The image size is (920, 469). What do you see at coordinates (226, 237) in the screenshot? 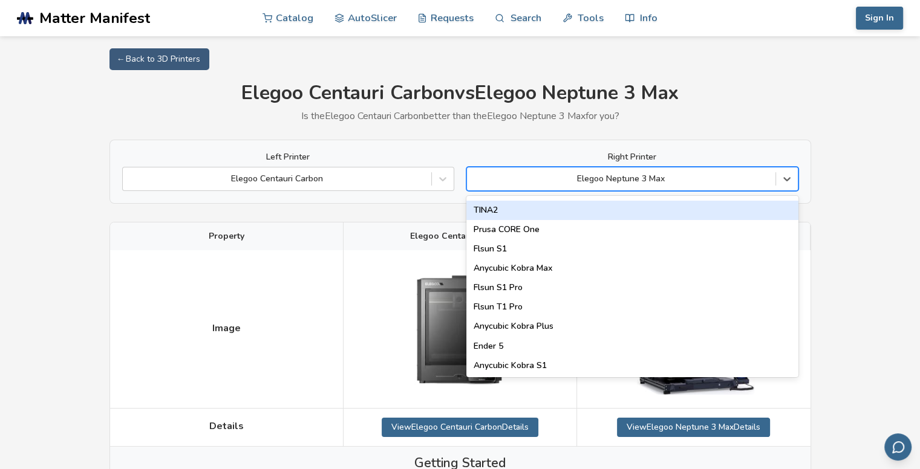
I see `span: Property` at bounding box center [226, 237].